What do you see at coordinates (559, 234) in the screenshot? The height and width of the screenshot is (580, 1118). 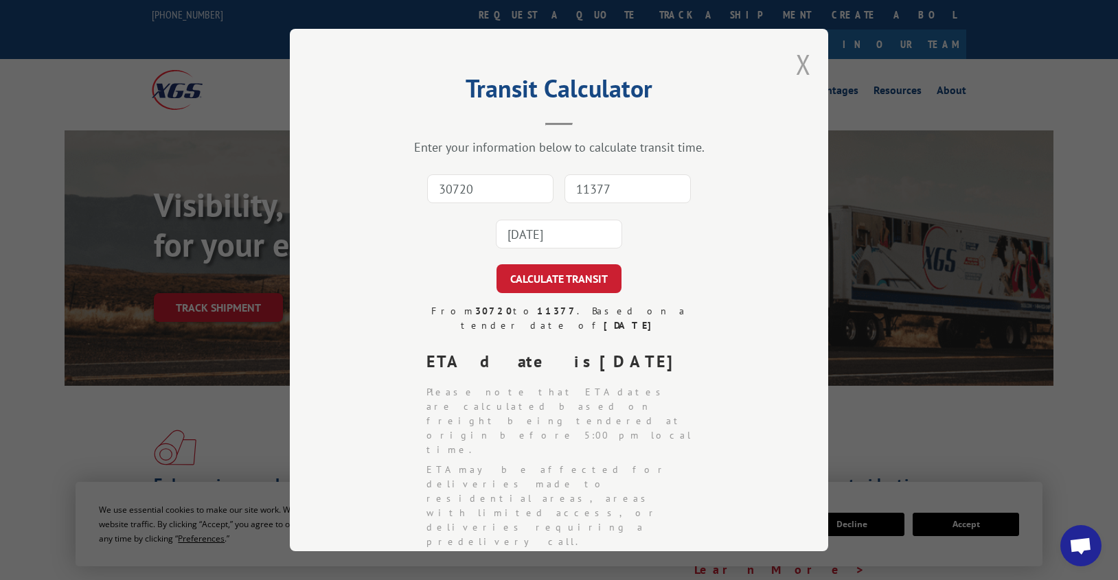 I see `input: Tender Date` at bounding box center [559, 234].